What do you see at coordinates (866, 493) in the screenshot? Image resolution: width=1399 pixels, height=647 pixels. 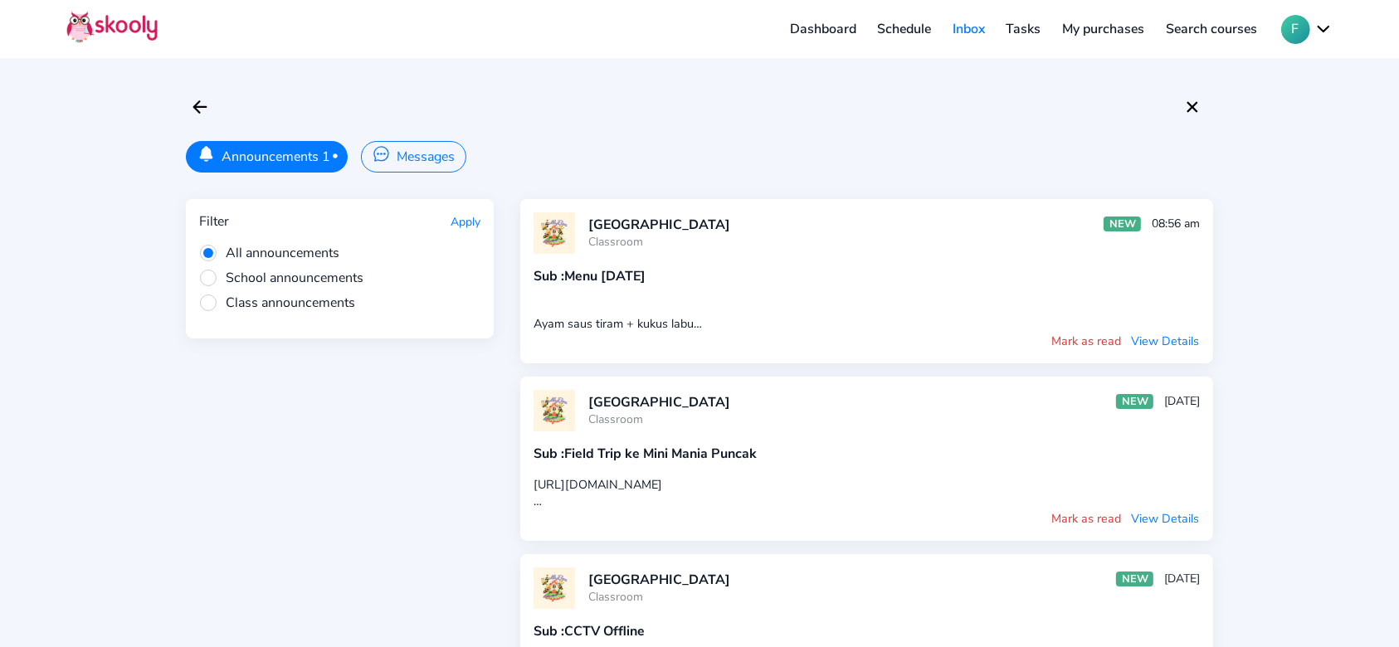 I see `div: Selamat pagi, Bapak Ibu sekalian.... Kami mengajak anak2 & Bapak Ibu untuk pergi jalan2 sama2 ke ...` at bounding box center [866, 493].